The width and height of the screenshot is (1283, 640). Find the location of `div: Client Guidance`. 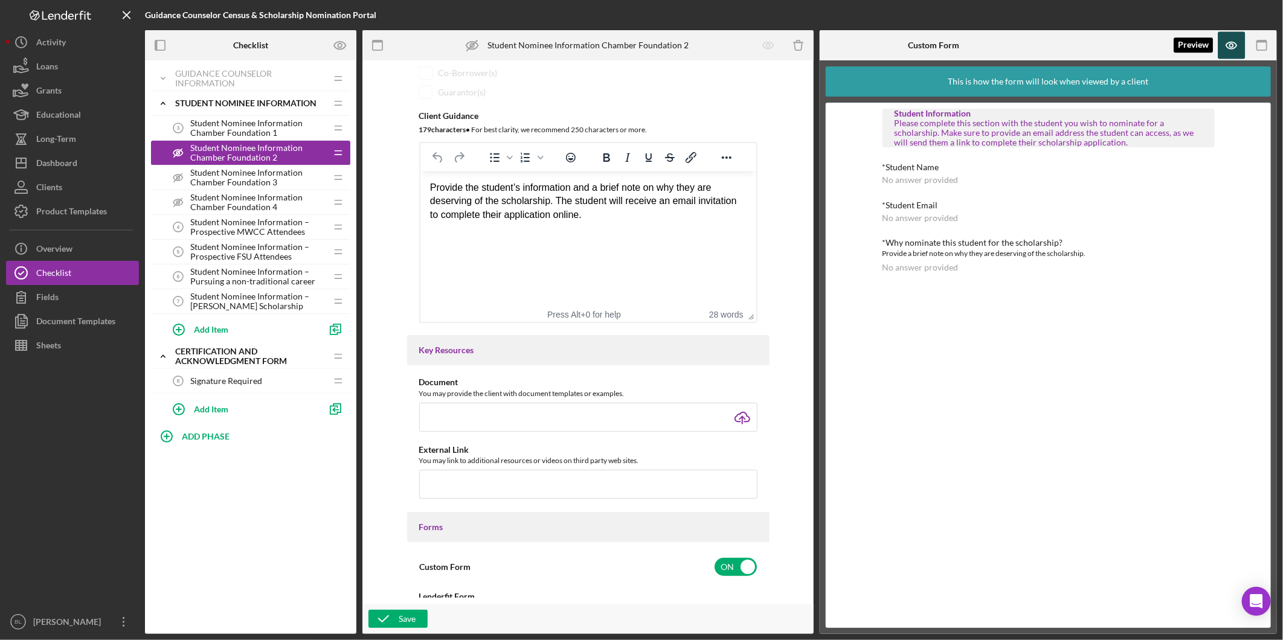

div: Client Guidance is located at coordinates (588, 116).